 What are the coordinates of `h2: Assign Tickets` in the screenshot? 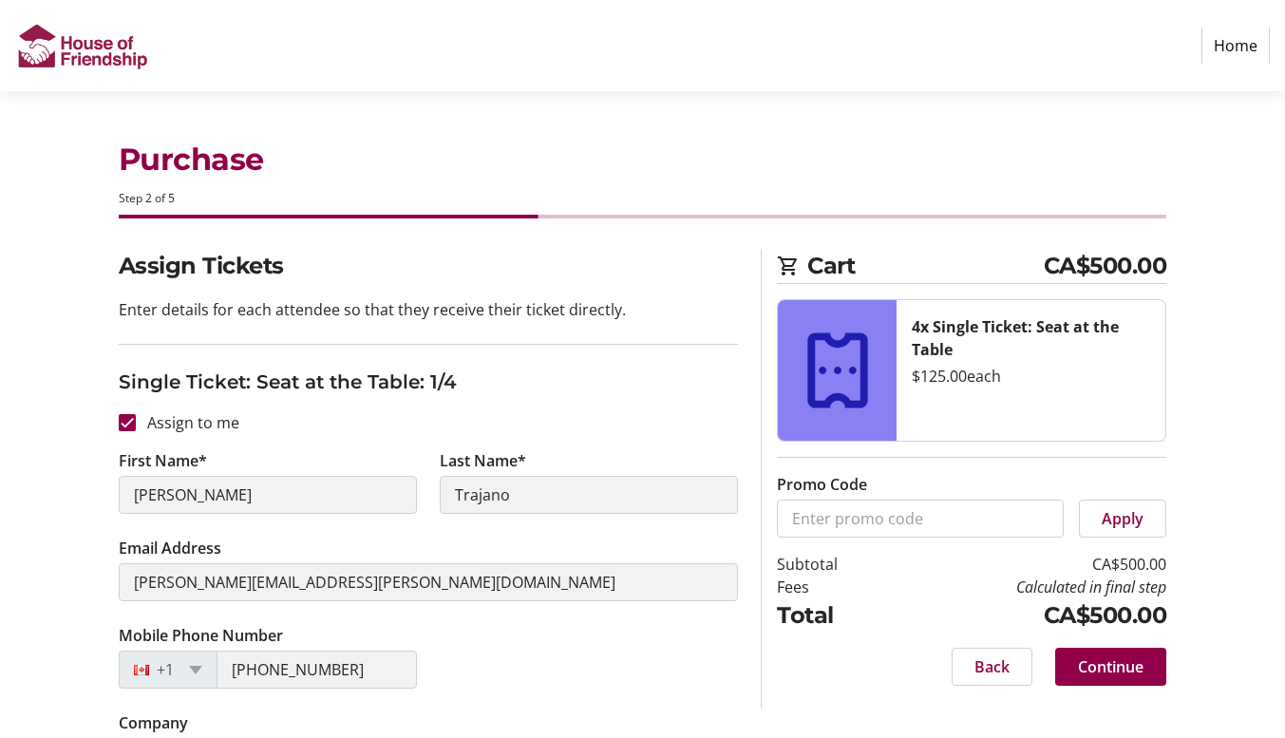 It's located at (428, 266).